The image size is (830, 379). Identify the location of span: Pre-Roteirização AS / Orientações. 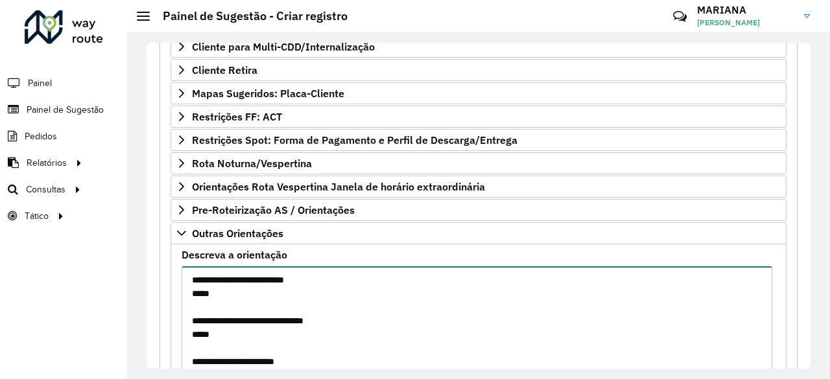
(273, 210).